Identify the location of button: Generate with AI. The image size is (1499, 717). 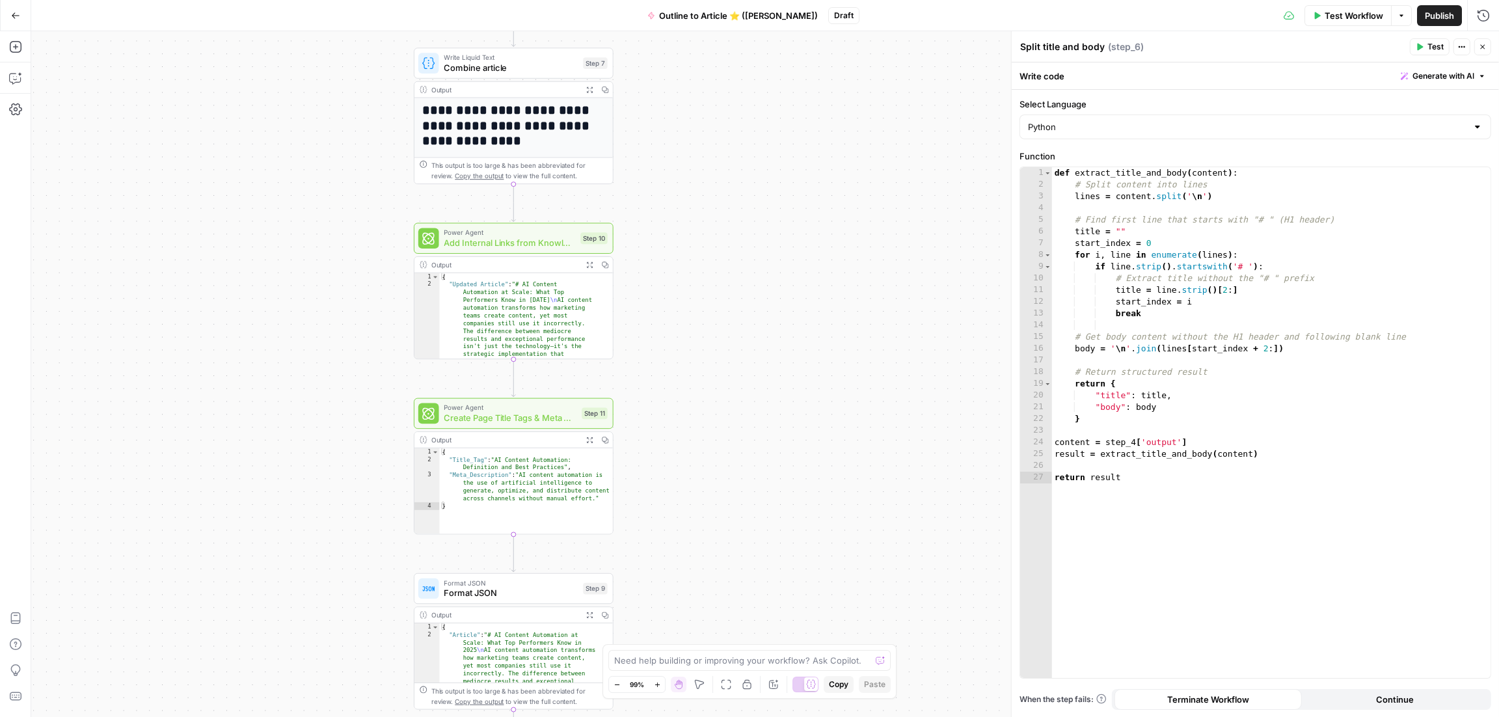
(1443, 76).